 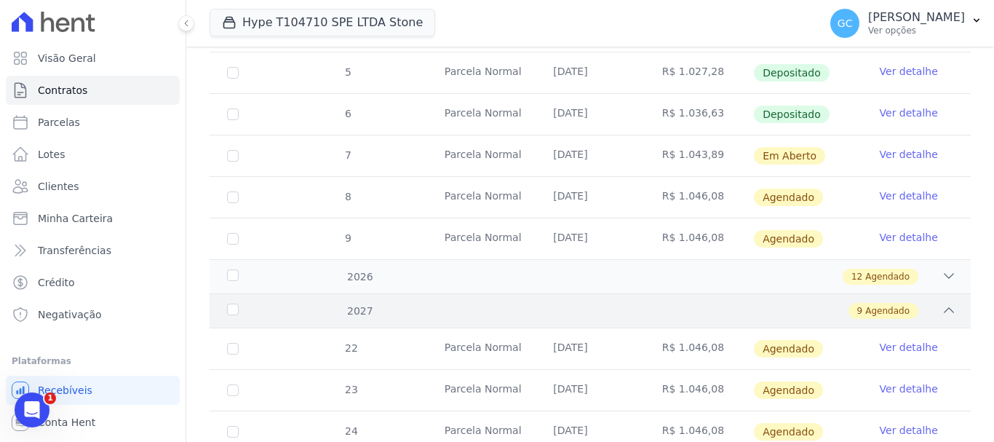 What do you see at coordinates (92, 390) in the screenshot?
I see `a: Recebíveis` at bounding box center [92, 390].